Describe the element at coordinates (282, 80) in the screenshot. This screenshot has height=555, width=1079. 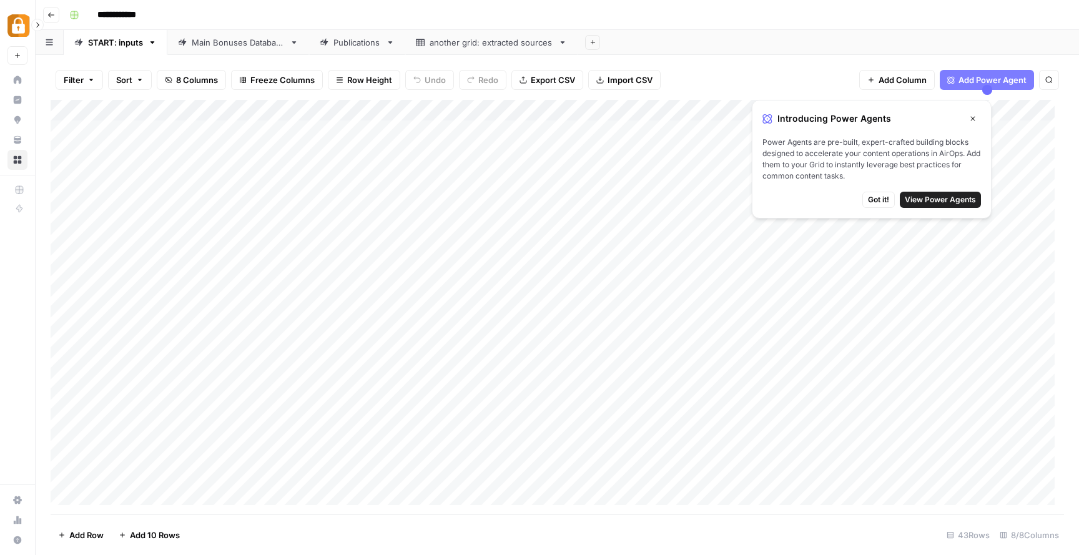
I see `span: Freeze Columns` at that location.